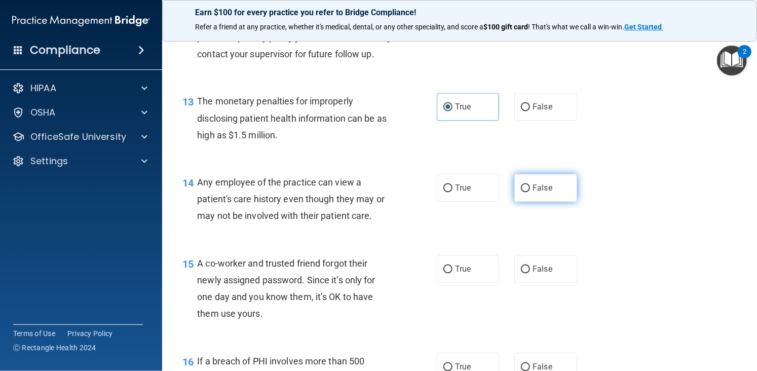 The width and height of the screenshot is (757, 371). What do you see at coordinates (188, 264) in the screenshot?
I see `span: 15` at bounding box center [188, 264].